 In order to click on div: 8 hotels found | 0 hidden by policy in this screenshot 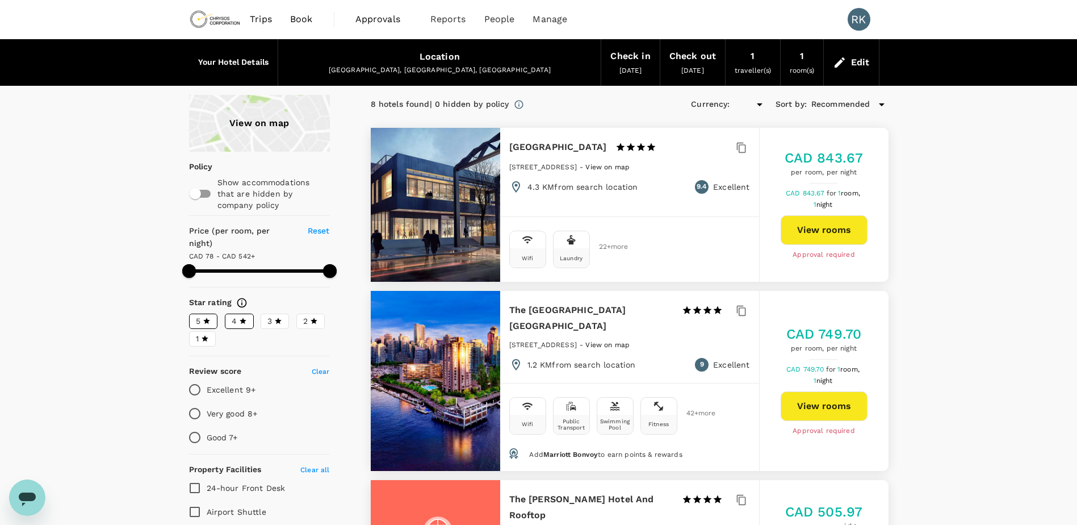, I will do `click(440, 104)`.